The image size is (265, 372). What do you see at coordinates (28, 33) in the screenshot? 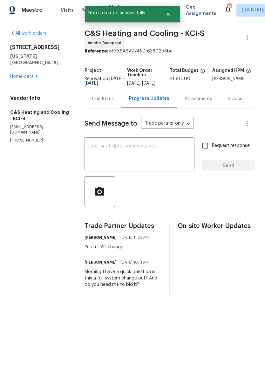
I see `a: All work orders` at bounding box center [28, 33].